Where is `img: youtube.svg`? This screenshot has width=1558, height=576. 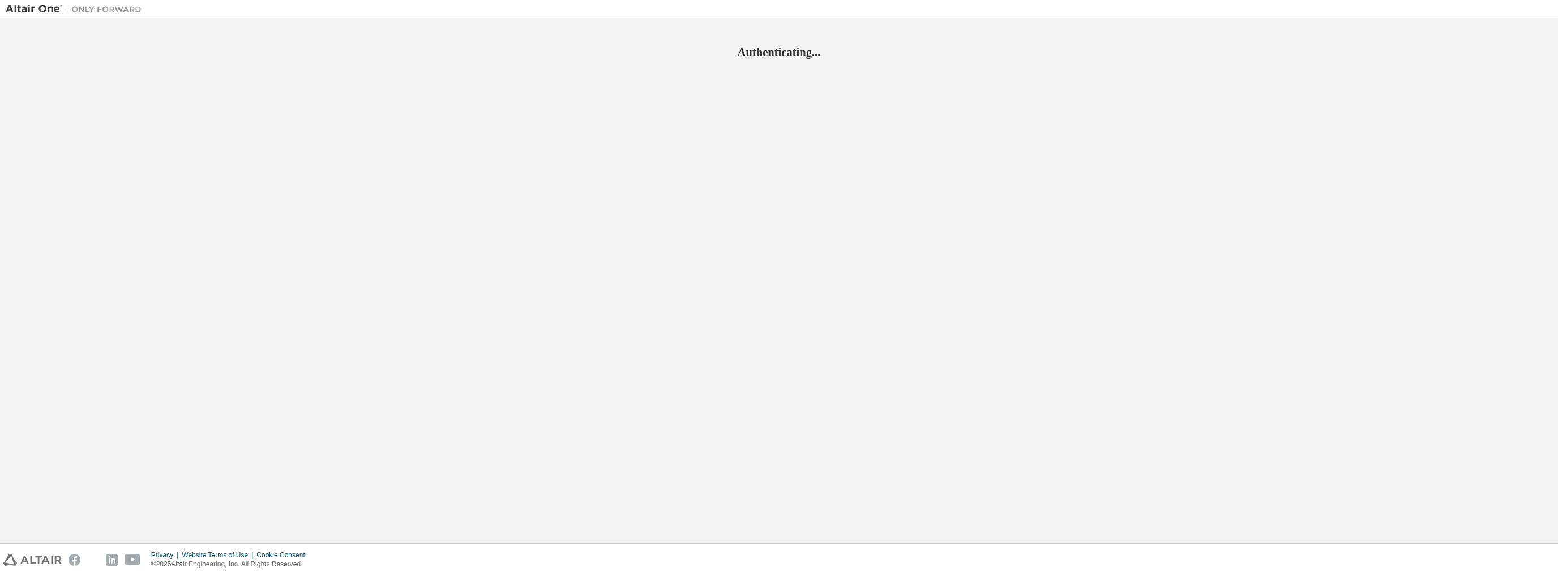
img: youtube.svg is located at coordinates (132, 559).